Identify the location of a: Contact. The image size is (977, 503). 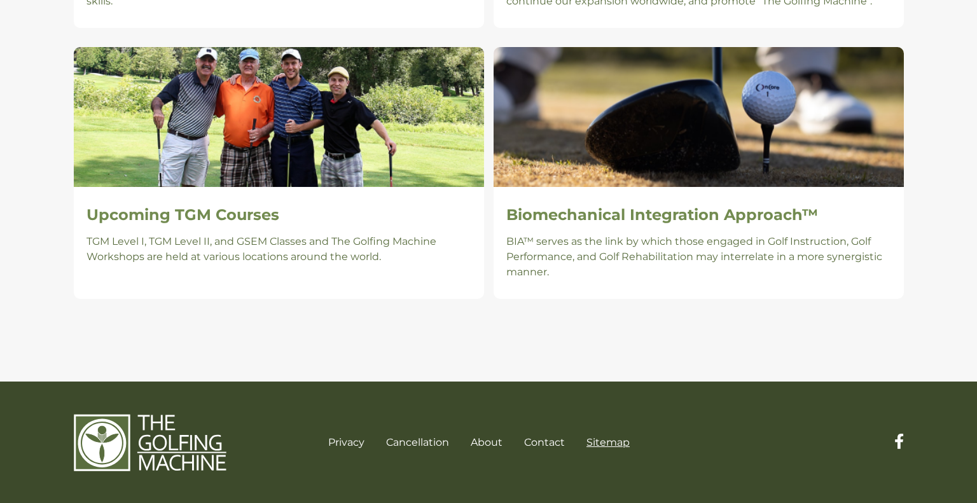
(544, 442).